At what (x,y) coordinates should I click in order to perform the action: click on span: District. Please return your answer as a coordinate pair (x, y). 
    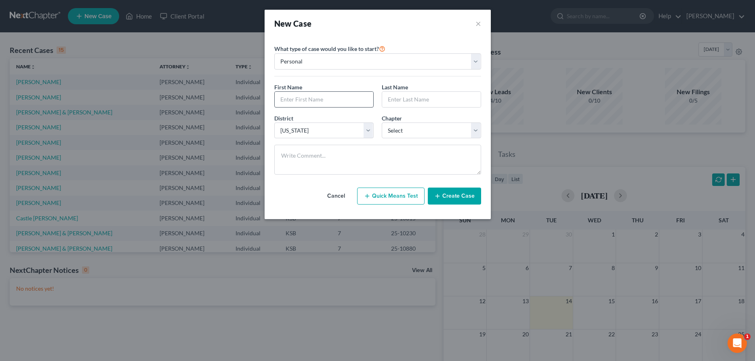
    Looking at the image, I should click on (284, 118).